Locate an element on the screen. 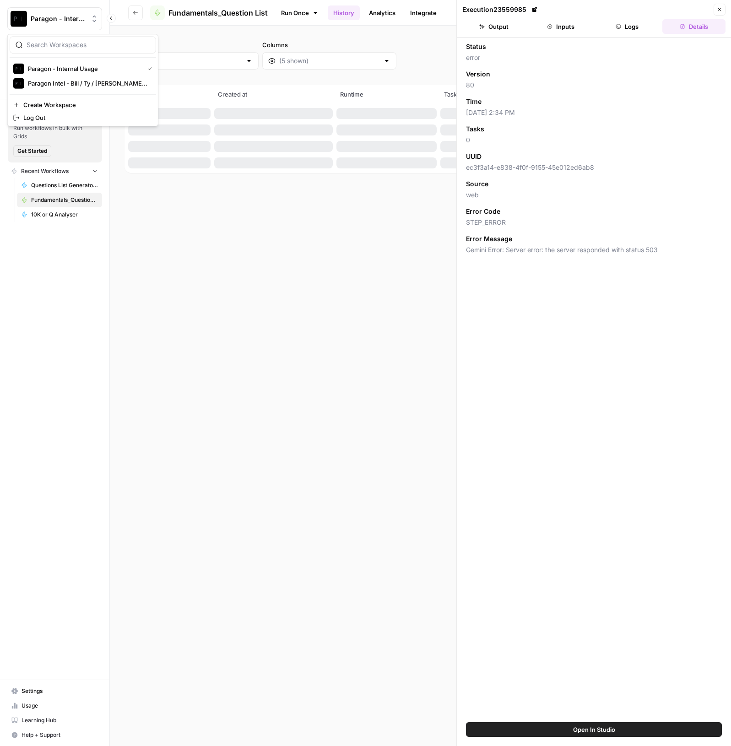 The width and height of the screenshot is (731, 746). img: Paragon Intel - Bill / Ty / Colby R&D Logo is located at coordinates (19, 83).